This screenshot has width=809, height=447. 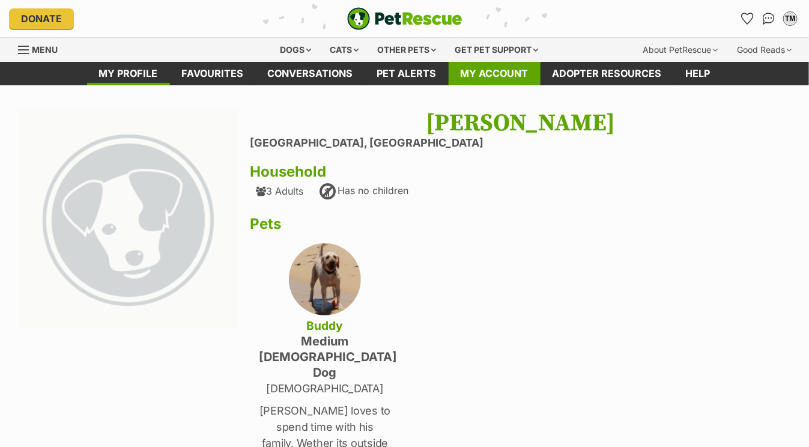 I want to click on div: 3 Adults, so click(x=279, y=191).